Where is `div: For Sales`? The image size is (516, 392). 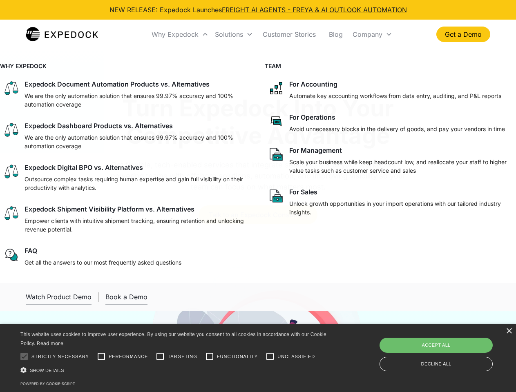
div: For Sales is located at coordinates (303, 192).